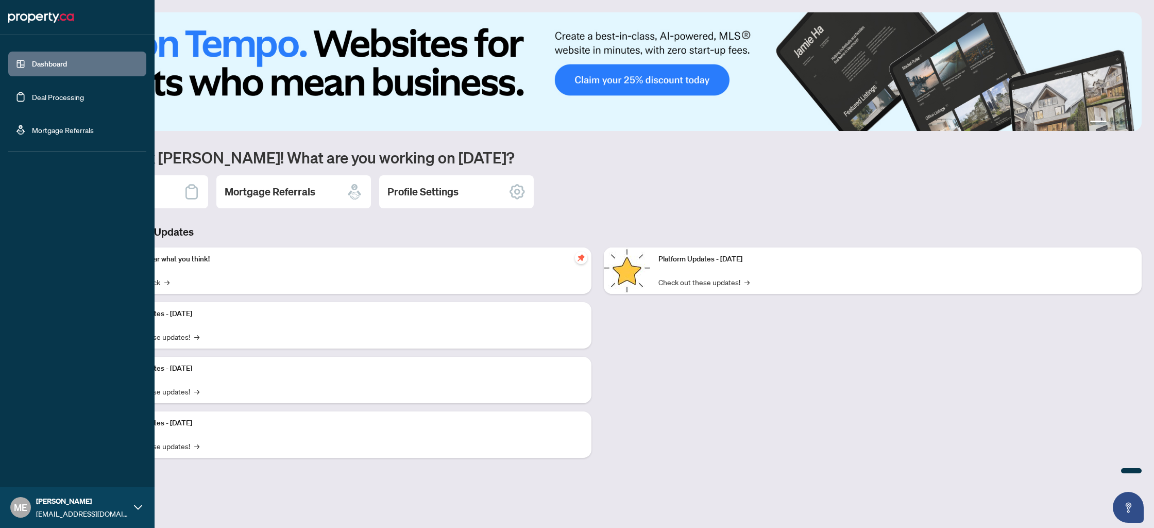  Describe the element at coordinates (63, 130) in the screenshot. I see `a: Mortgage Referrals` at that location.